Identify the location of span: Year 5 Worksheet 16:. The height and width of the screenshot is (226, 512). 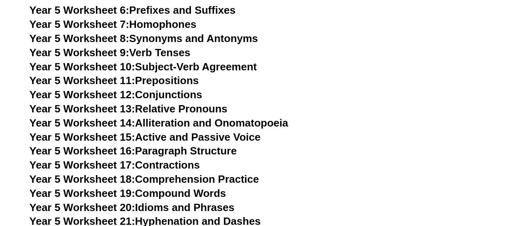
(82, 151).